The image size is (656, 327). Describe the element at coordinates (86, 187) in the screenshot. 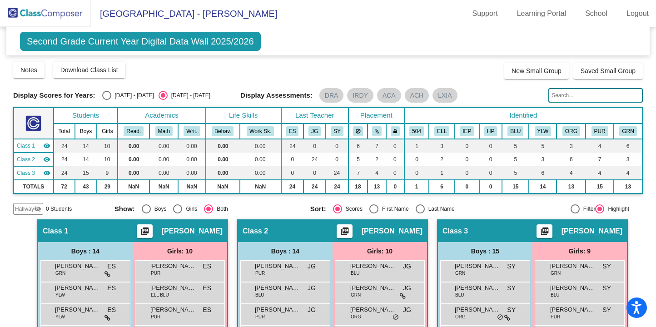

I see `td: 43` at that location.